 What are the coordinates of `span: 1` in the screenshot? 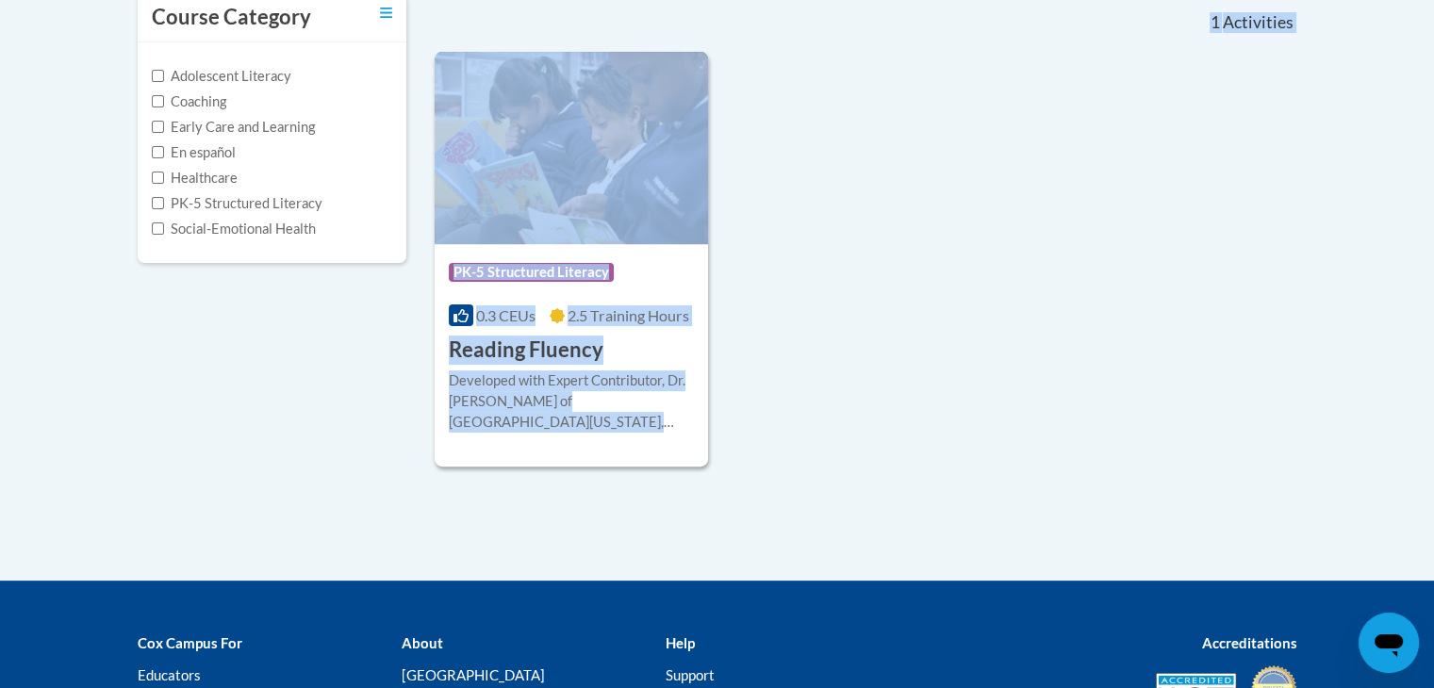 It's located at (1215, 23).